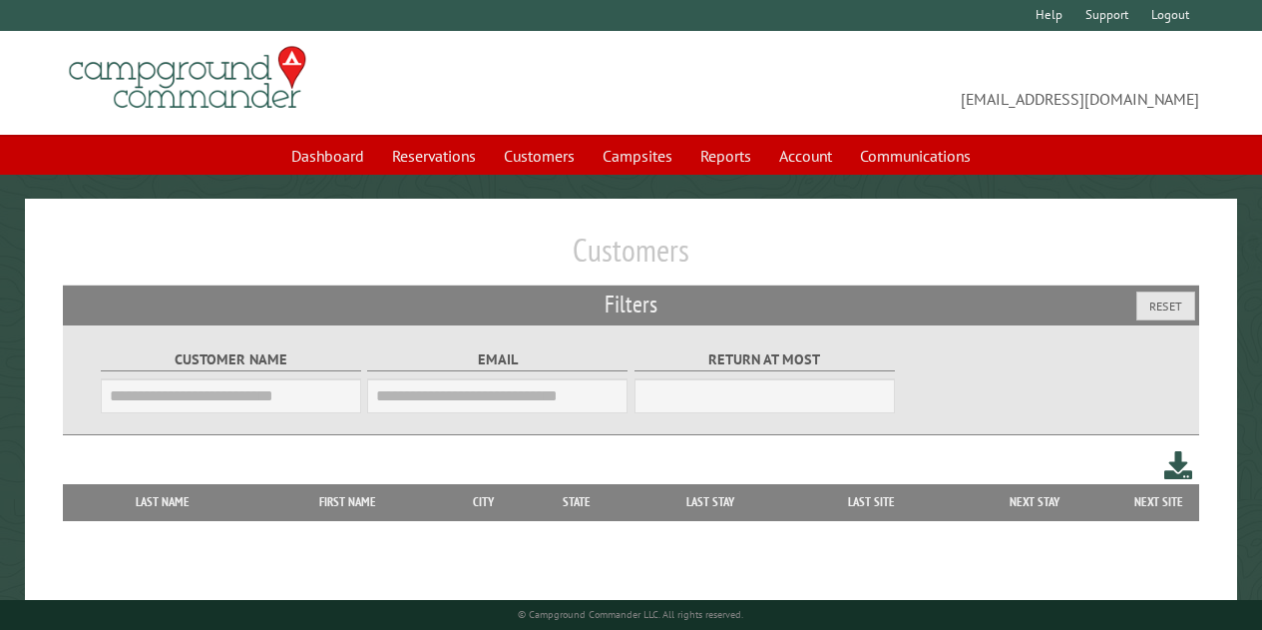  What do you see at coordinates (631, 257) in the screenshot?
I see `h1: Customers` at bounding box center [631, 257].